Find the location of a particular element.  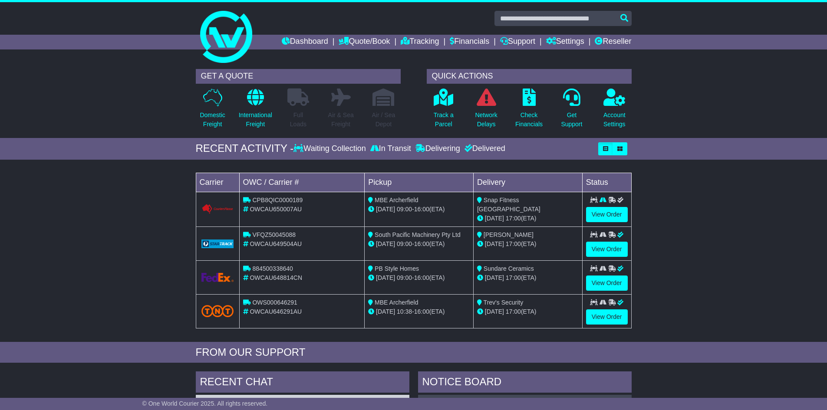

p: Full Loads is located at coordinates (298, 120).